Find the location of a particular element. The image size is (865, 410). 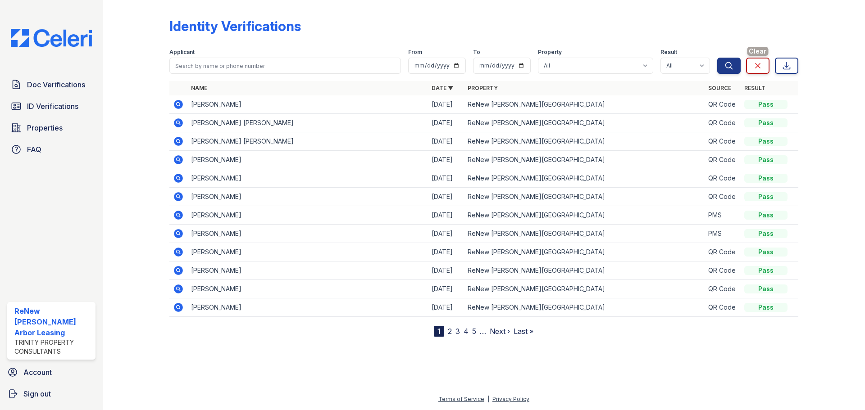

span: ID Verifications is located at coordinates (53, 106).